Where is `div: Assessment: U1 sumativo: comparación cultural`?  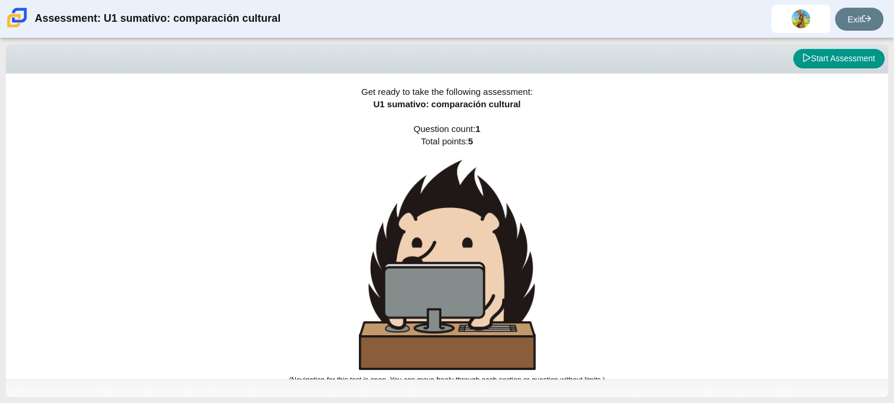
div: Assessment: U1 sumativo: comparación cultural is located at coordinates (157, 19).